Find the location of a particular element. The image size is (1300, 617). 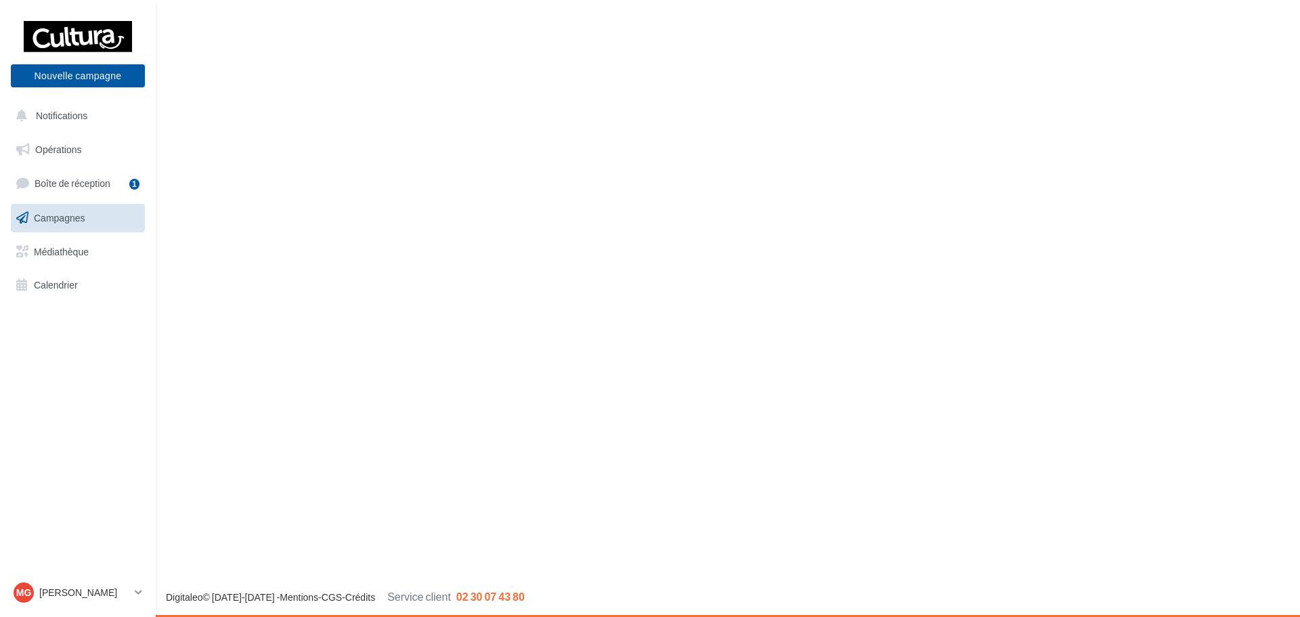

span: Calendrier is located at coordinates (56, 284).